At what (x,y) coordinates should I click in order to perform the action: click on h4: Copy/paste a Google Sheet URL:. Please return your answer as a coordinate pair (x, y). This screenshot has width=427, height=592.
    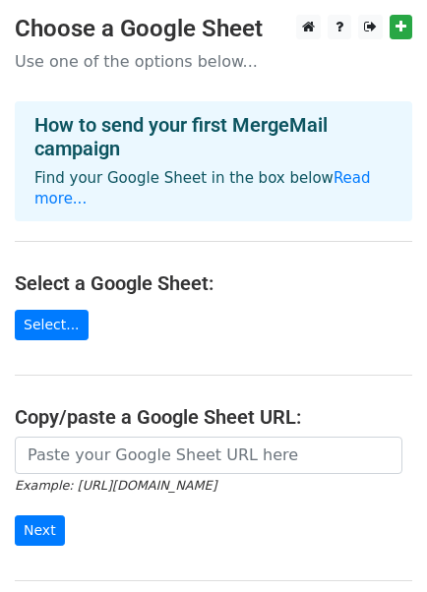
    Looking at the image, I should click on (213, 417).